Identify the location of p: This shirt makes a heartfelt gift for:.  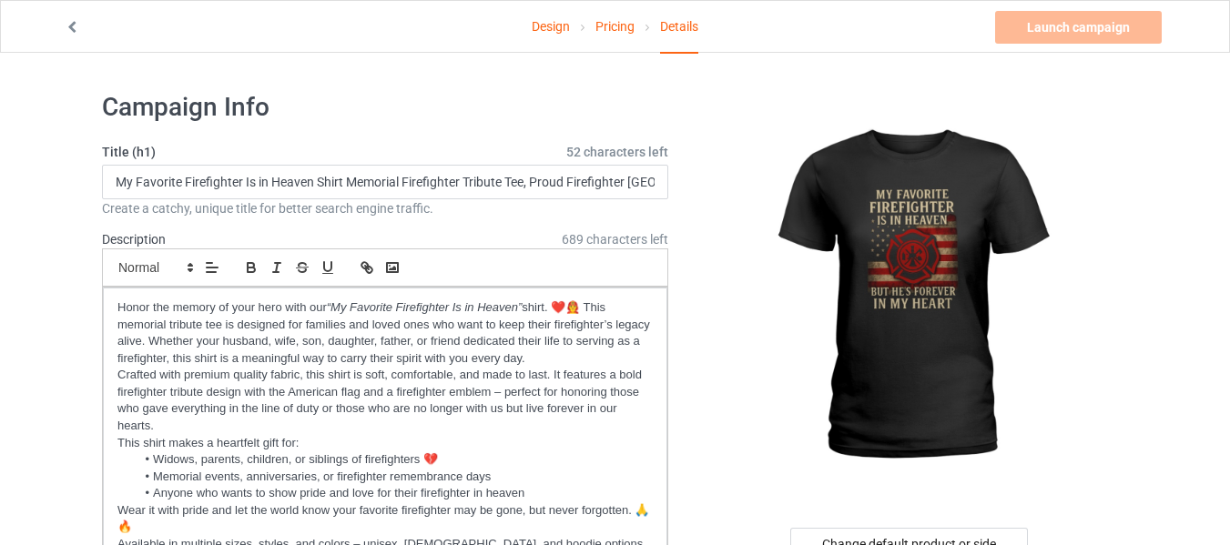
(385, 444).